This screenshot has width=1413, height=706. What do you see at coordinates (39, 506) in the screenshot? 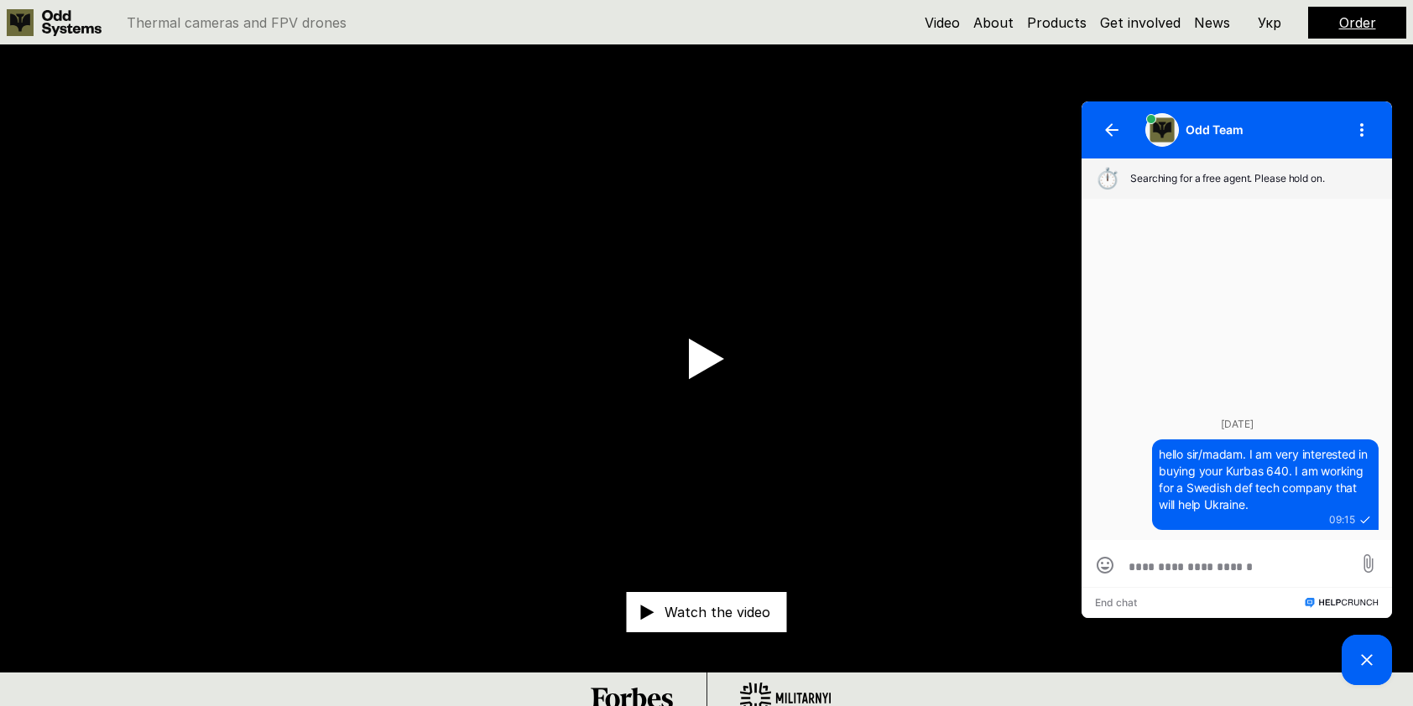
I see `button: End chat` at bounding box center [39, 506].